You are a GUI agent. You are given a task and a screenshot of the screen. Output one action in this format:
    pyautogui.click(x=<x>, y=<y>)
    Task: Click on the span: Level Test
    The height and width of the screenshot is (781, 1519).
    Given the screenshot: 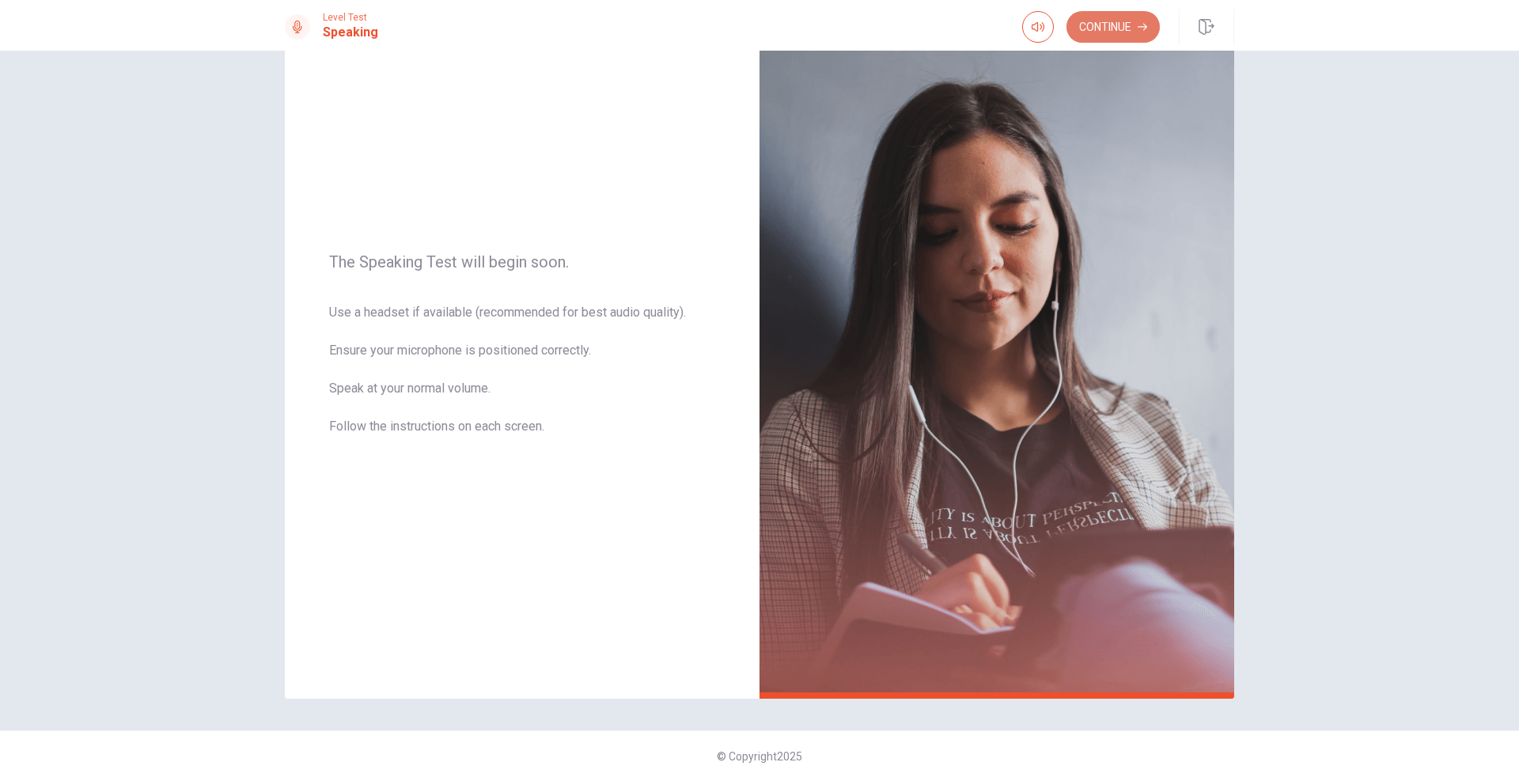 What is the action you would take?
    pyautogui.click(x=350, y=17)
    